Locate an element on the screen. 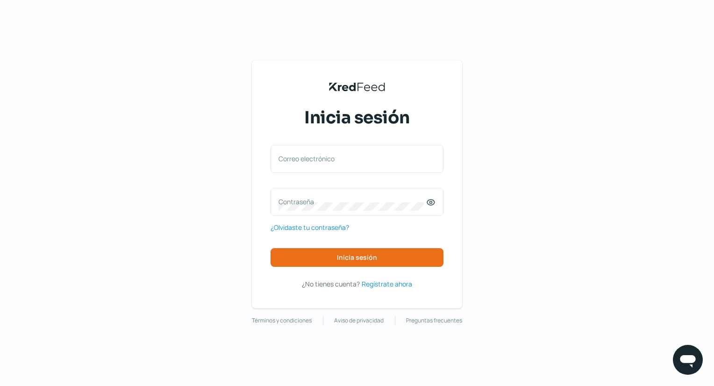  span: Términos y condiciones is located at coordinates (282, 320).